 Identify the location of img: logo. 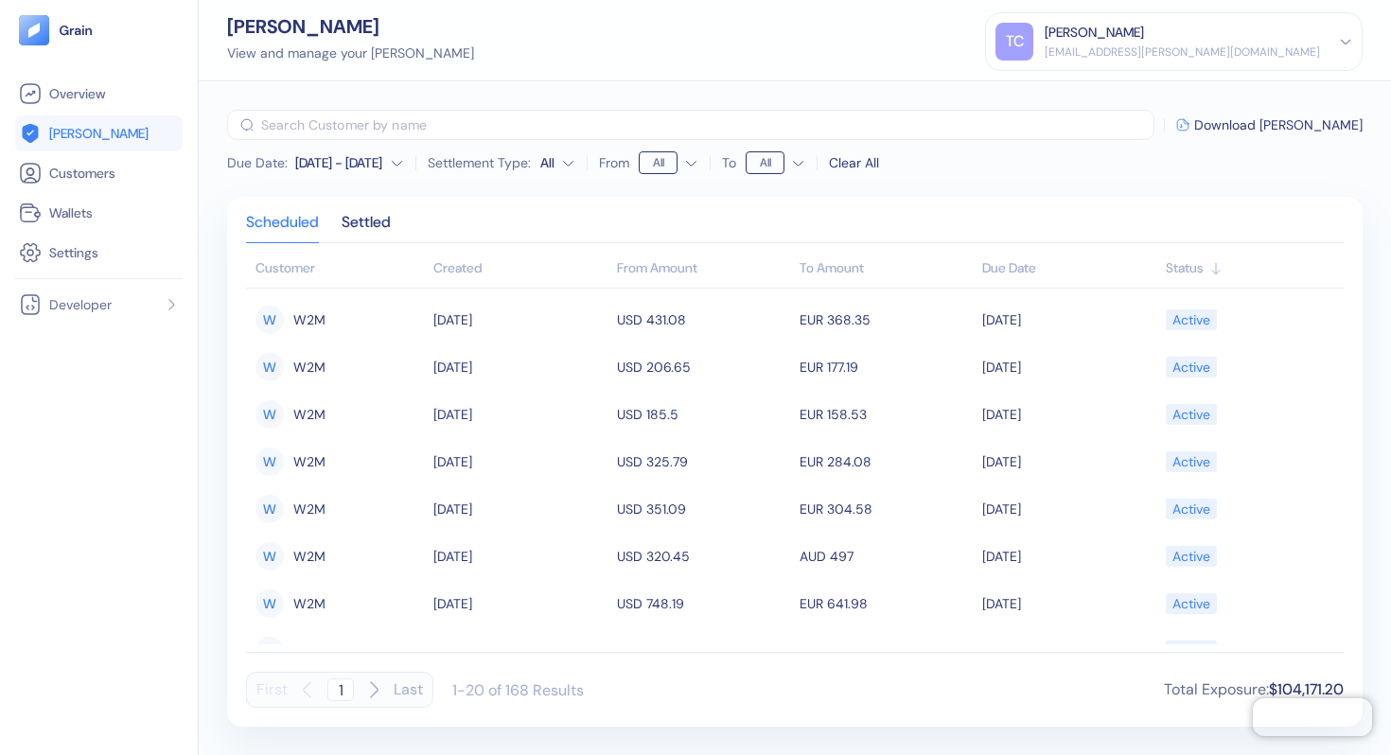
(76, 30).